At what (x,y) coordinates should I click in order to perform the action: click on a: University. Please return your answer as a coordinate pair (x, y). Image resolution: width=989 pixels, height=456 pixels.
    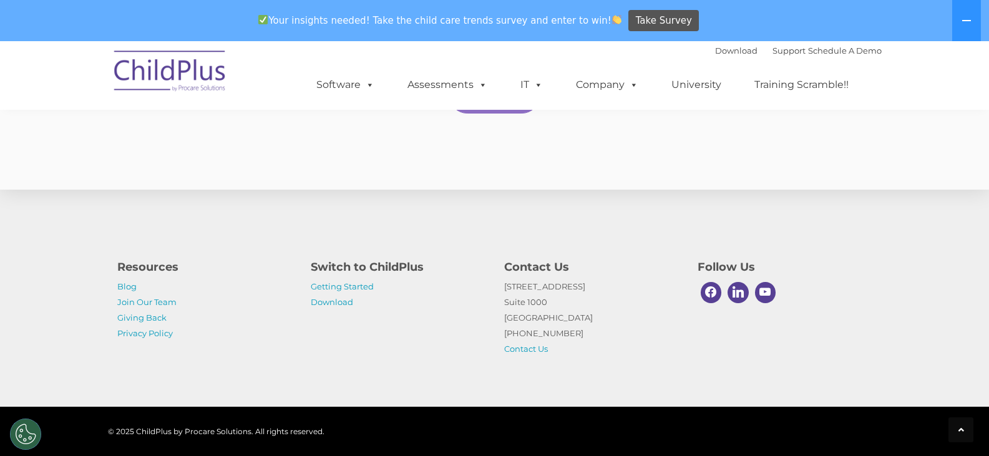
    Looking at the image, I should click on (696, 85).